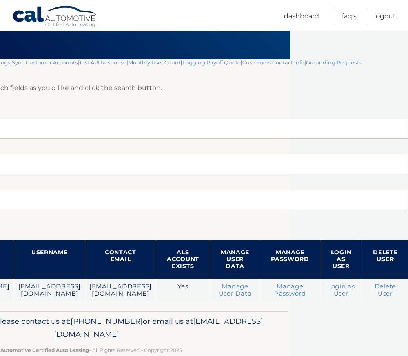 The height and width of the screenshot is (356, 408). I want to click on a: Dashboard, so click(301, 16).